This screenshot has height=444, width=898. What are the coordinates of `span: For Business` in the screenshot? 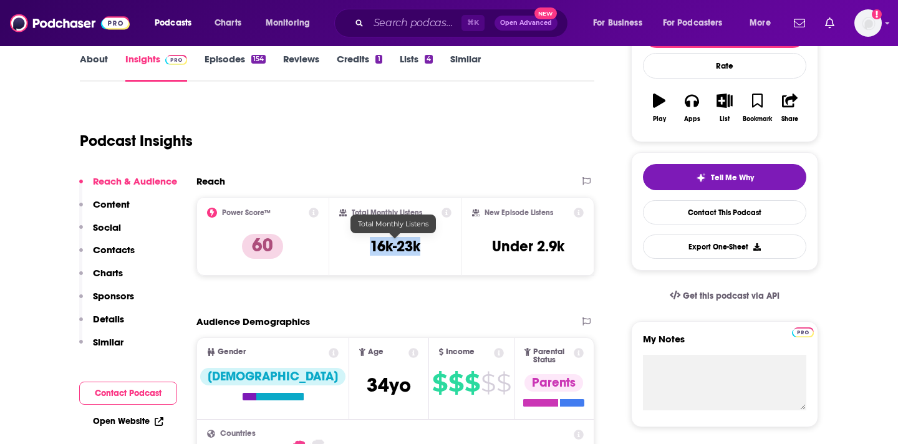 It's located at (618, 23).